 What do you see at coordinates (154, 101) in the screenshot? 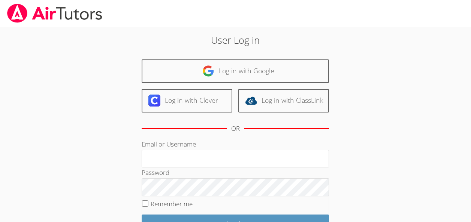
I see `img: clever-logo-6eab21bc6e7a338710f1a6ff85c0baf02591cd810cc4098c63d3a4b26e2feb20.svg` at bounding box center [154, 101].